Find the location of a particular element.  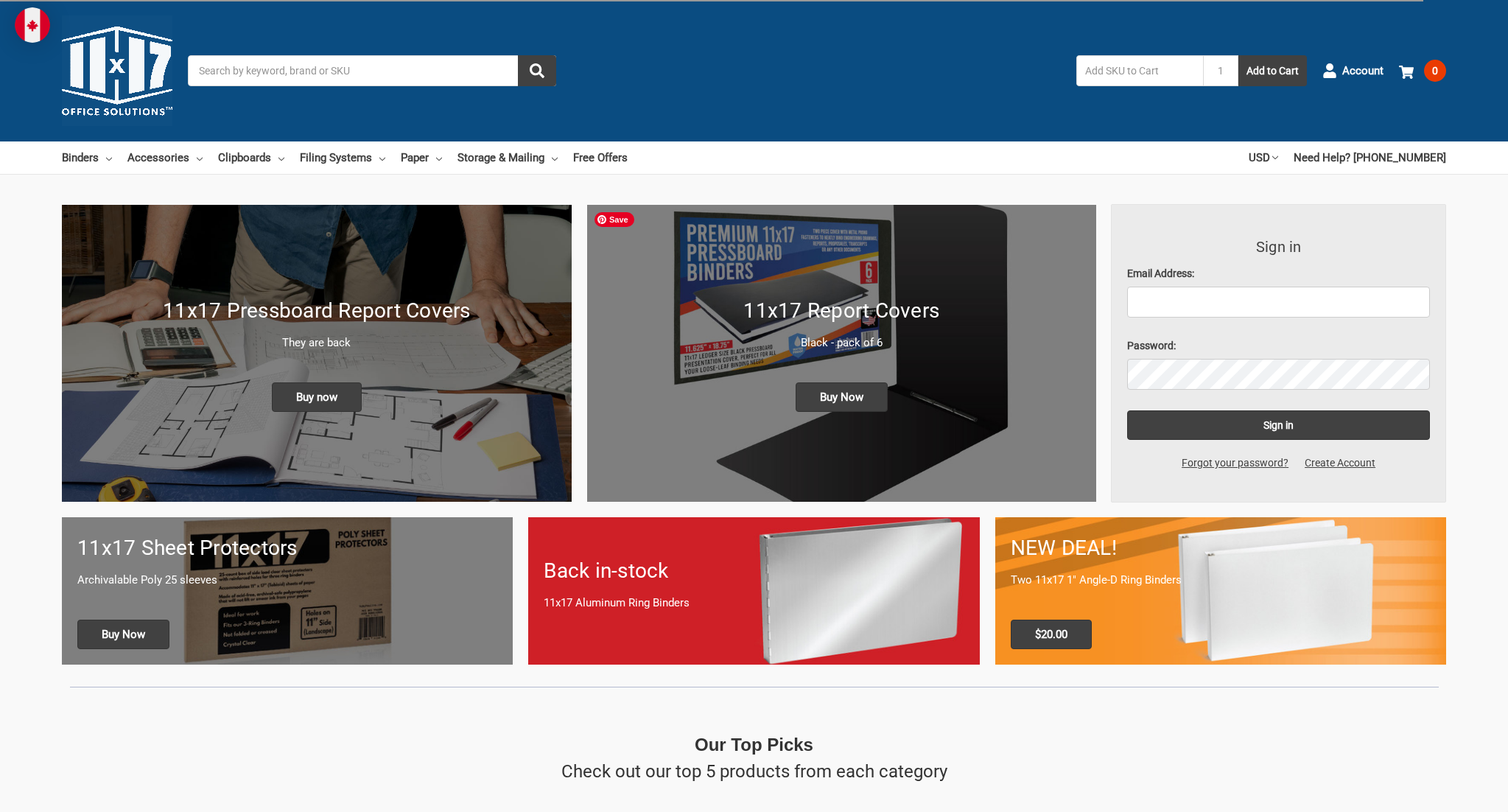

a: Create Account is located at coordinates (1339, 463).